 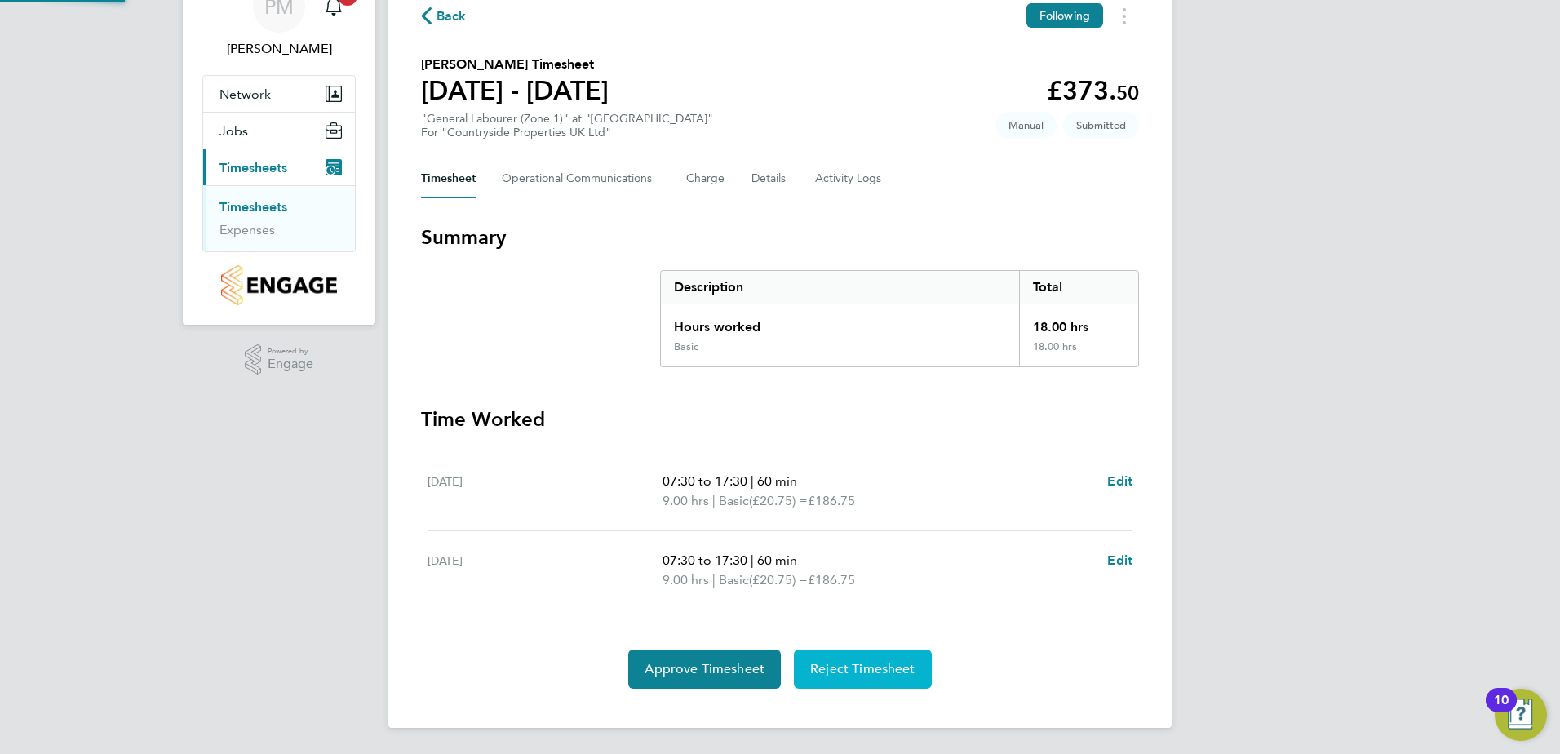 What do you see at coordinates (291, 351) in the screenshot?
I see `span: Powered by` at bounding box center [291, 351].